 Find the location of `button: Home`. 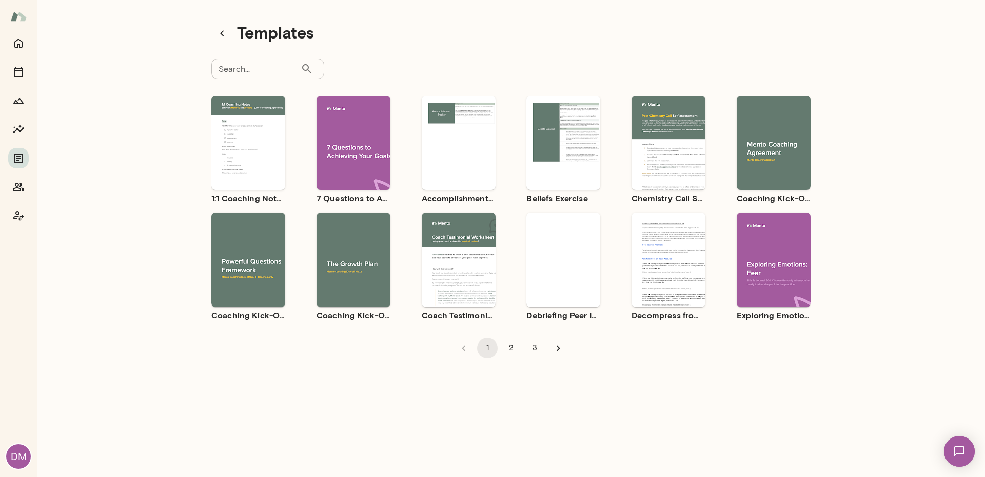

button: Home is located at coordinates (18, 43).